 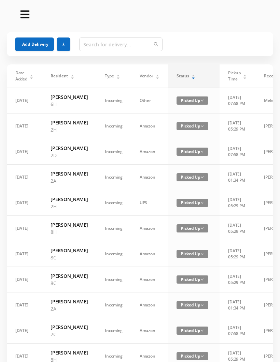 What do you see at coordinates (109, 76) in the screenshot?
I see `span: Type` at bounding box center [109, 76].